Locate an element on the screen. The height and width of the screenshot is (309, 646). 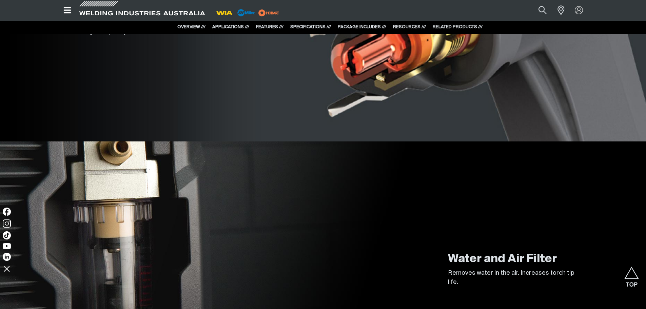
strong: Water and Air Filter is located at coordinates (502, 259).